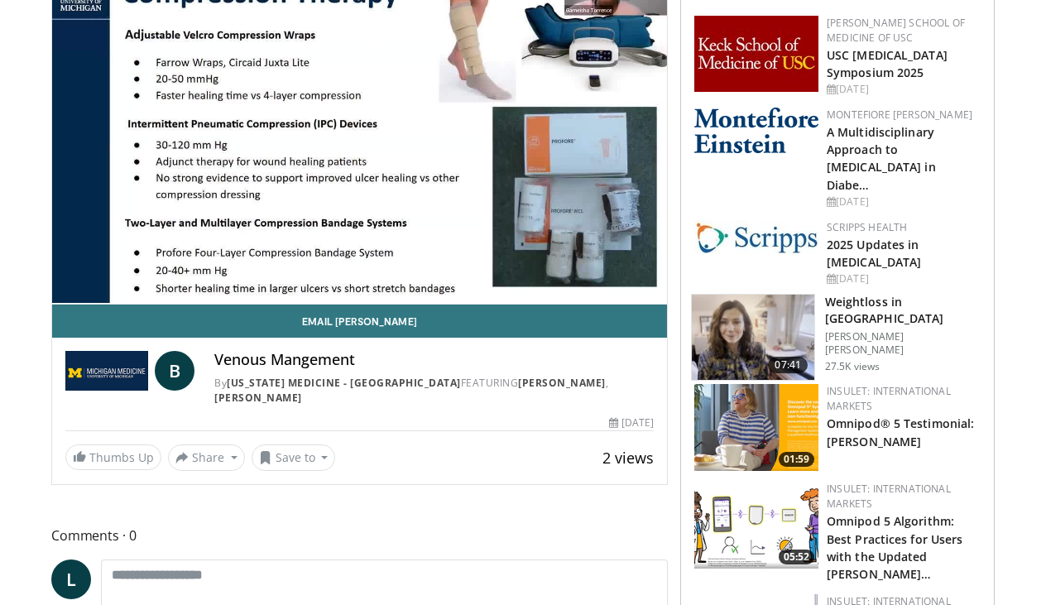 The width and height of the screenshot is (1046, 605). What do you see at coordinates (756, 427) in the screenshot?
I see `img: 6d50c0dd-ba08-46d7-8ee2-cf2a961867be.png.150x105_q85_crop-smart_upscale.png` at bounding box center [756, 427].